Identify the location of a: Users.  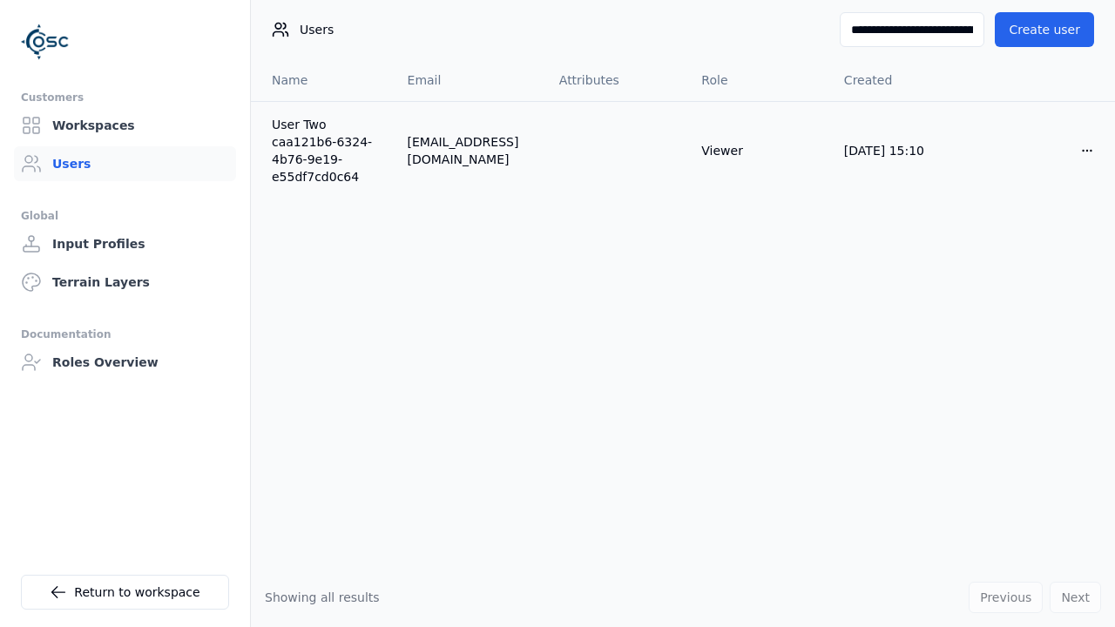
(125, 164).